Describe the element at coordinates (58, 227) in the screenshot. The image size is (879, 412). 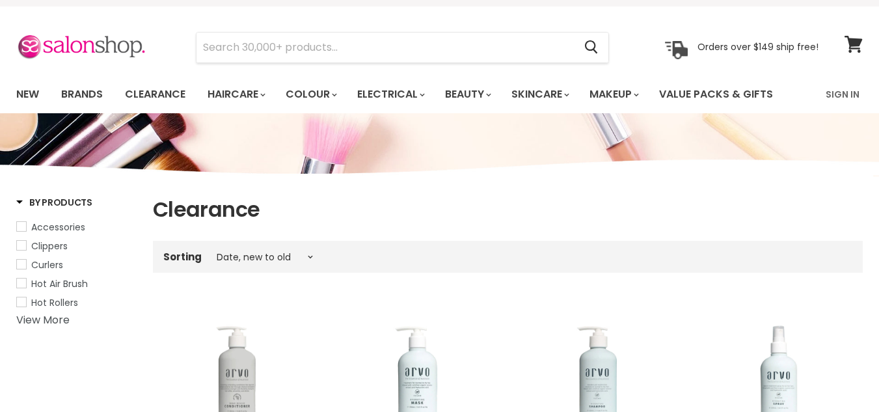
I see `span: Accessories` at that location.